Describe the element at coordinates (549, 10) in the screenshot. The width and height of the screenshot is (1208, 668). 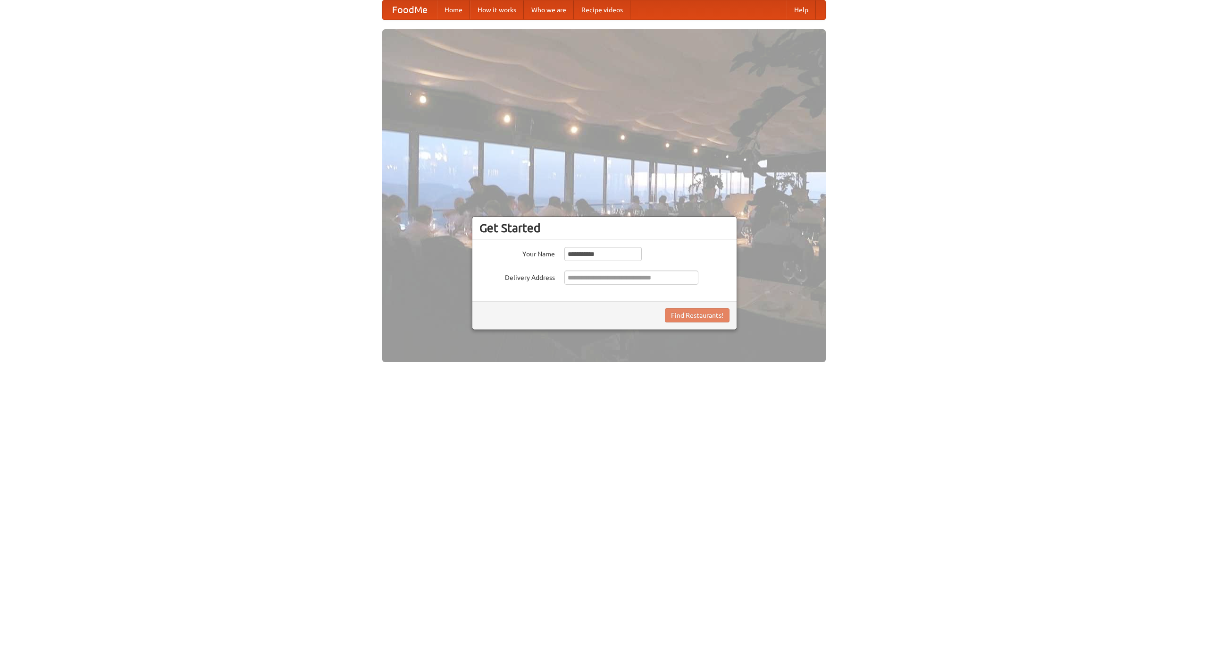
I see `a: Who we are` at that location.